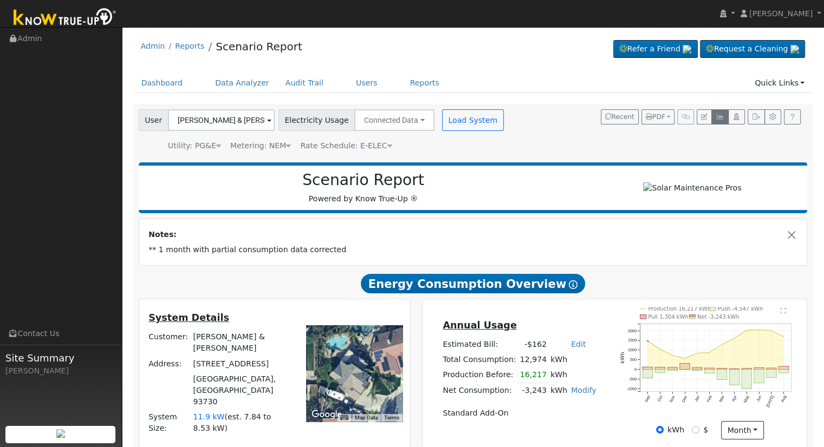 The height and width of the screenshot is (447, 824). Describe the element at coordinates (169, 364) in the screenshot. I see `td: Address:` at that location.